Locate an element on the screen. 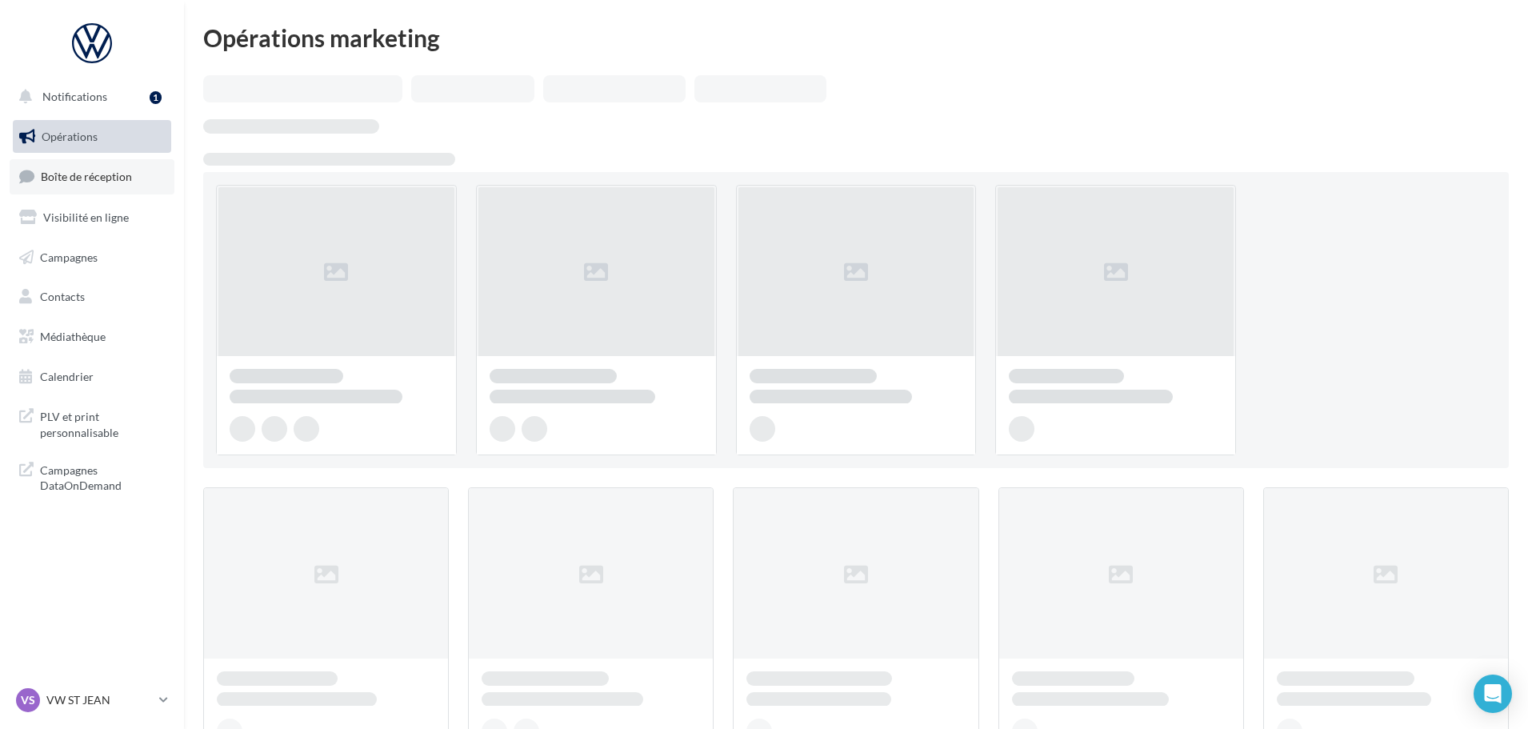  a: Campagnes is located at coordinates (92, 258).